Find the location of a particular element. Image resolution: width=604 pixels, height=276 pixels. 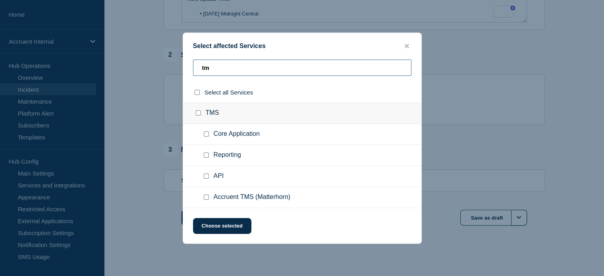

span: Accruent TMS (Matterhorn) is located at coordinates (252, 197).